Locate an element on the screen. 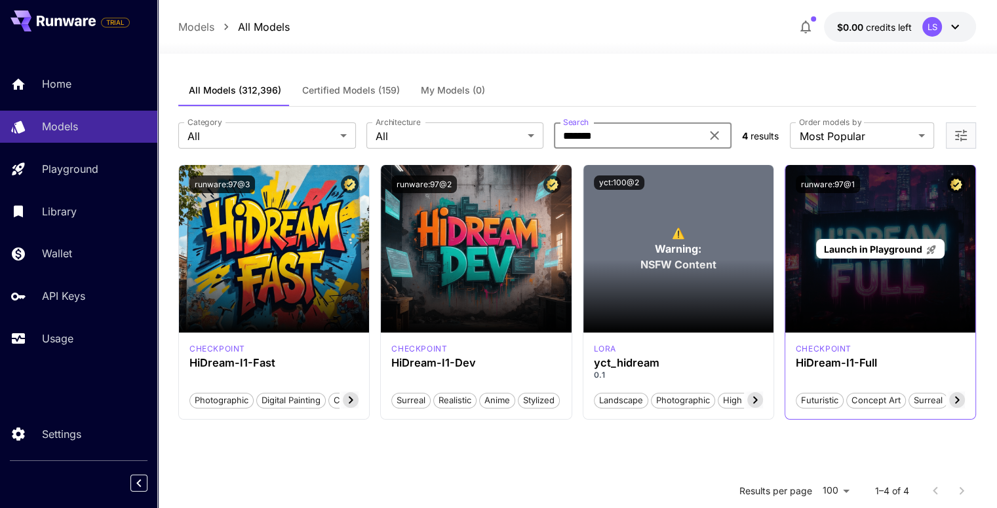 The width and height of the screenshot is (997, 508). button: Landscape is located at coordinates (620, 400).